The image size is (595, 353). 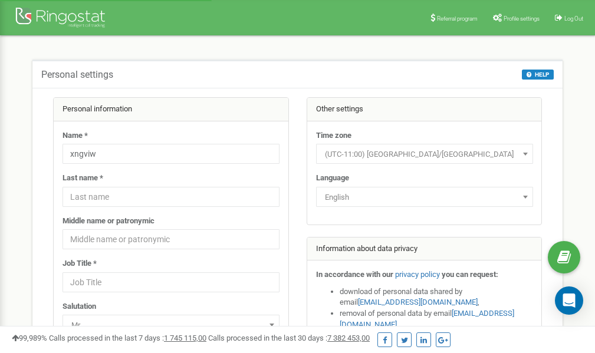 What do you see at coordinates (171, 197) in the screenshot?
I see `input: Last name` at bounding box center [171, 197].